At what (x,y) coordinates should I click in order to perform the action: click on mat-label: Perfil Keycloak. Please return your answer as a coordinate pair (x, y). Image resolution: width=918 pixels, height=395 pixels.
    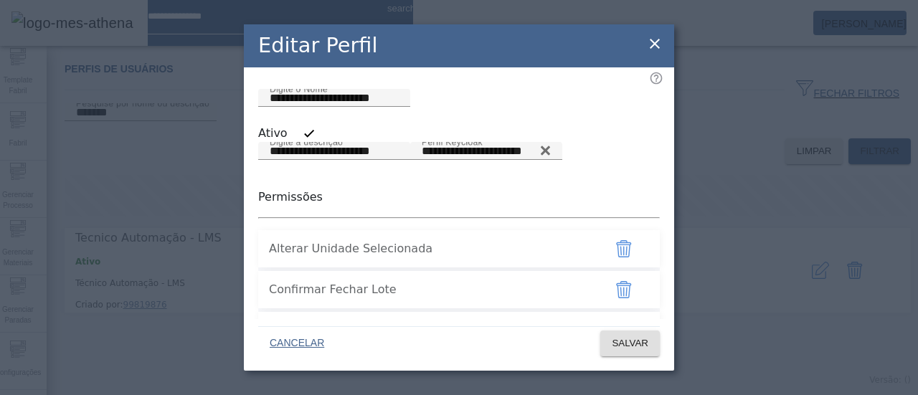
    Looking at the image, I should click on (452, 141).